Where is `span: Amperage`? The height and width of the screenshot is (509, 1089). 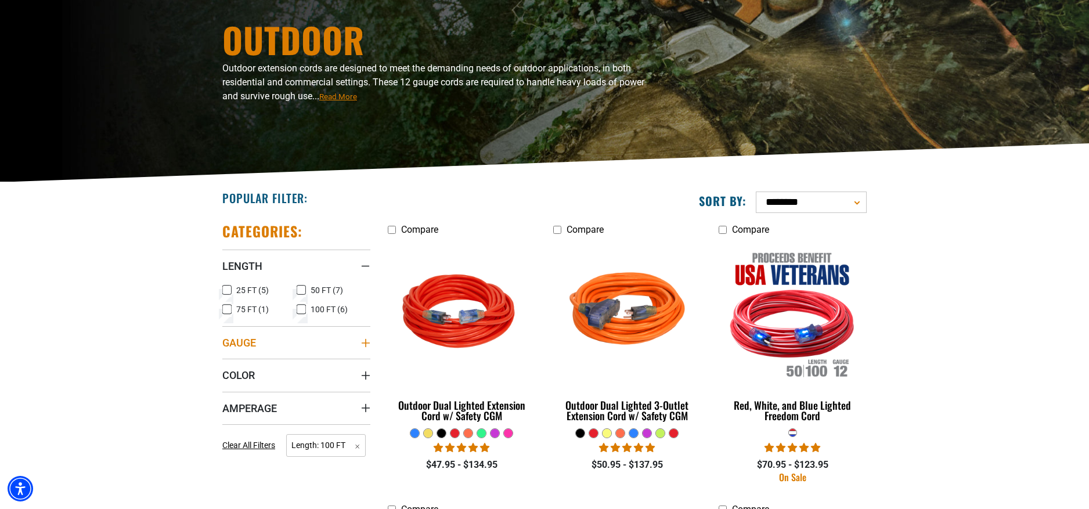
span: Amperage is located at coordinates (250, 408).